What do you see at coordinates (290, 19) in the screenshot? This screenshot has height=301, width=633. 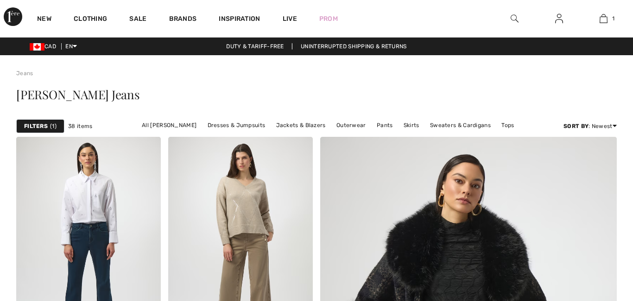 I see `a: Live` at bounding box center [290, 19].